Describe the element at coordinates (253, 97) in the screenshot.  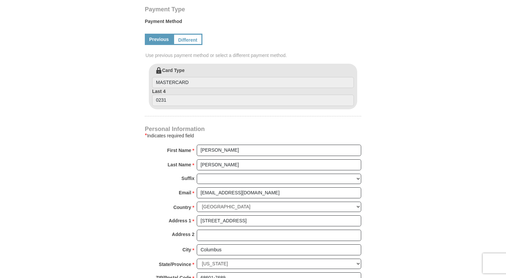
I see `label: Last 4` at that location.